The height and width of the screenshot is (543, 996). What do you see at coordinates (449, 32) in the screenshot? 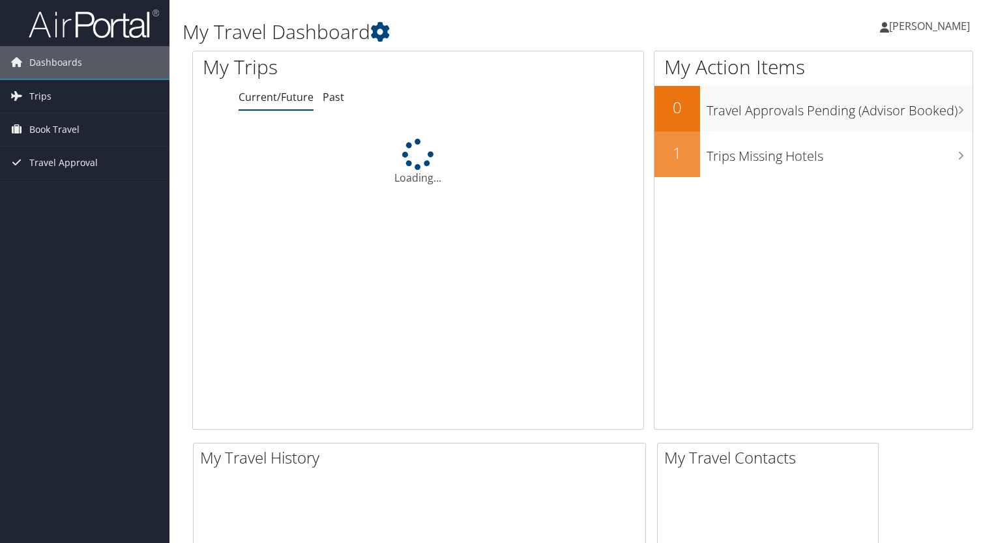
I see `h1: My Travel Dashboard` at bounding box center [449, 32].